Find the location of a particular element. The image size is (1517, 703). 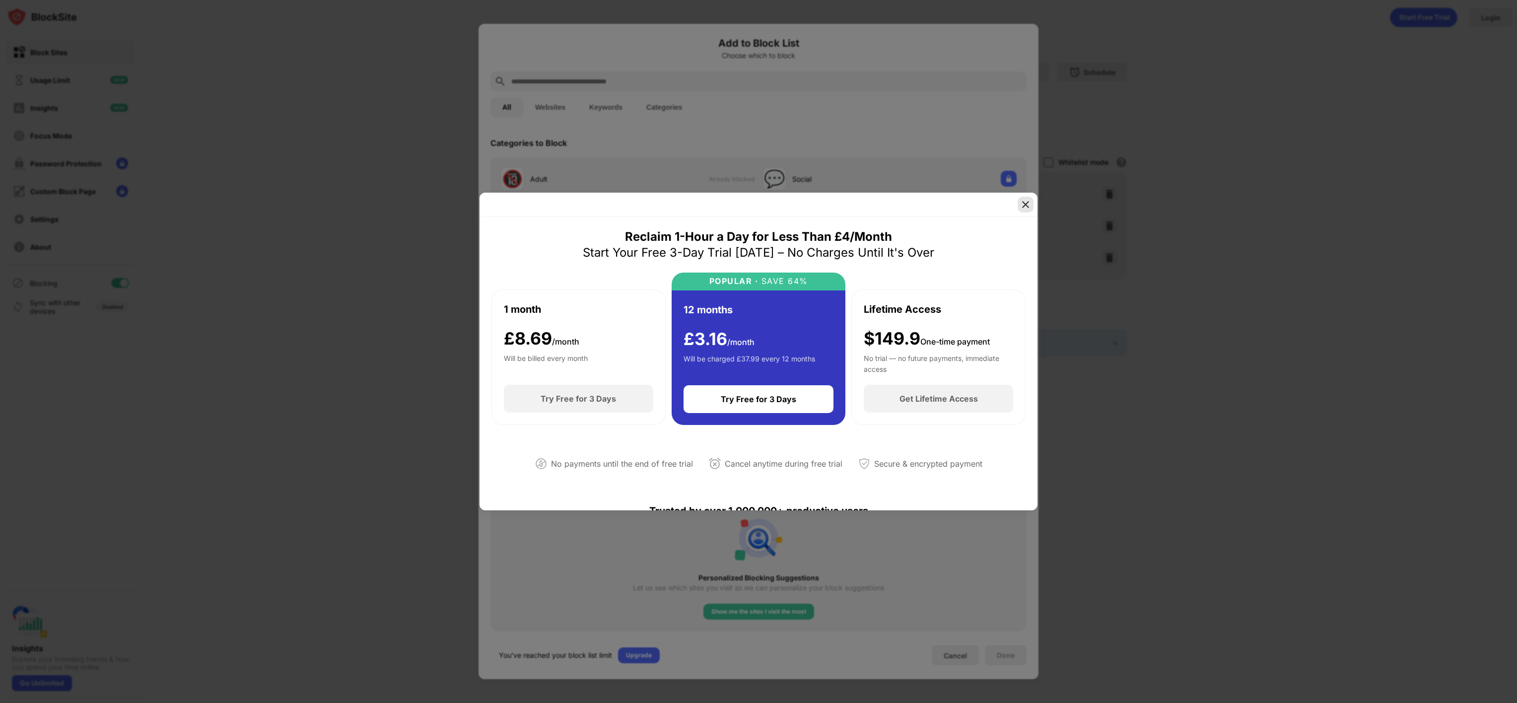

img: secured-payment is located at coordinates (864, 464).